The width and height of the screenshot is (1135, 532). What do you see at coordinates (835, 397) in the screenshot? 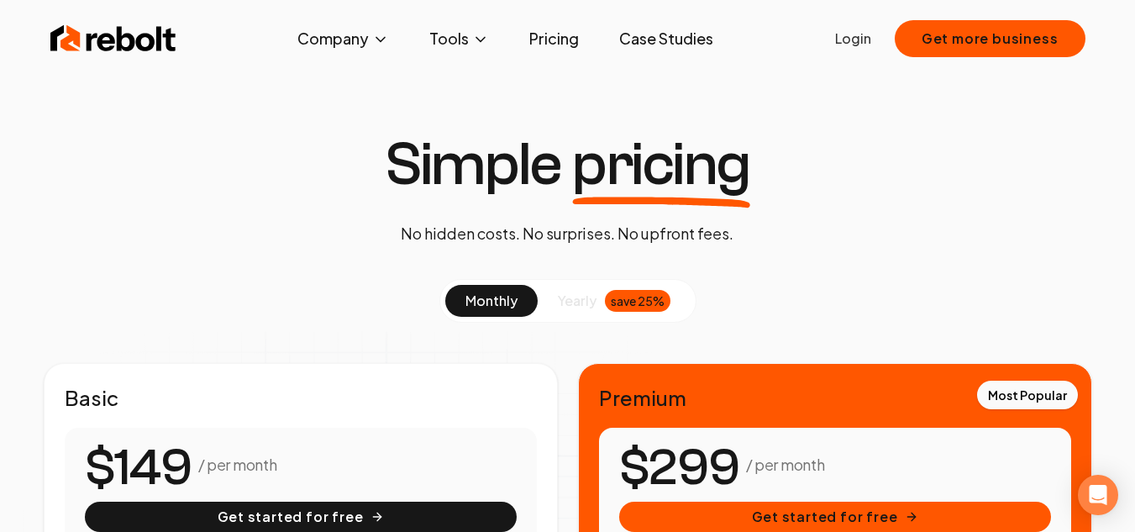
I see `h2: Premium` at bounding box center [835, 397].